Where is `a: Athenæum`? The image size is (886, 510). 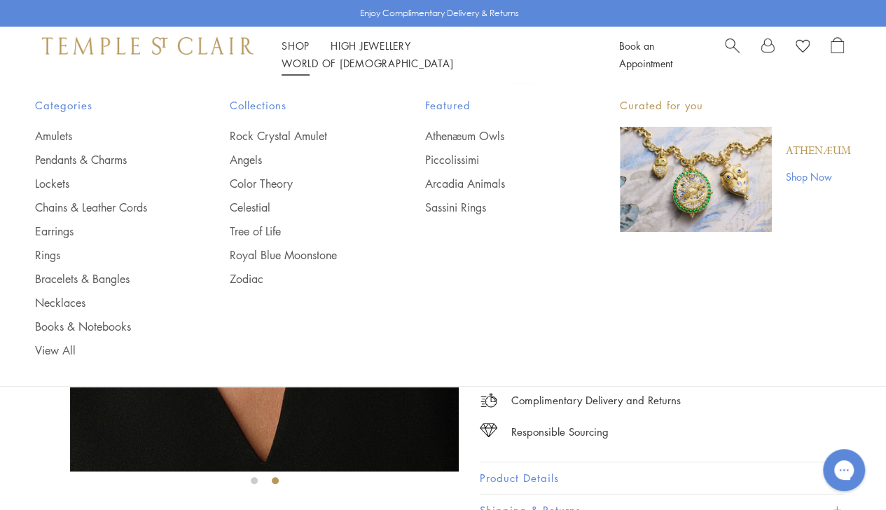
a: Athenæum is located at coordinates (818, 151).